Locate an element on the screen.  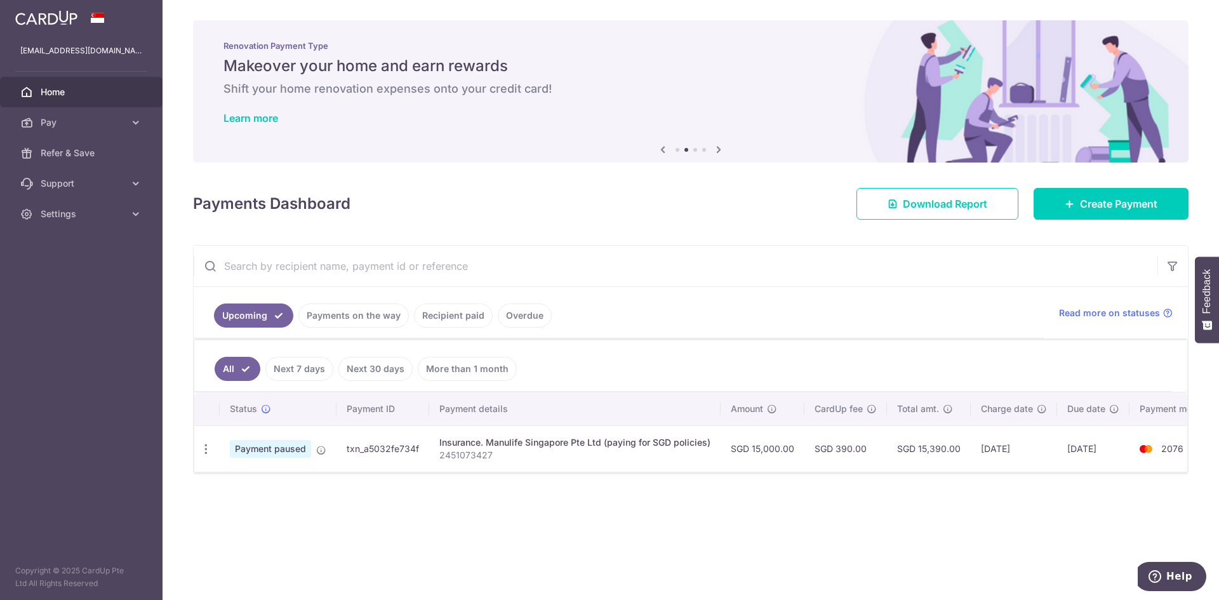
th: Payment ID is located at coordinates (383, 409).